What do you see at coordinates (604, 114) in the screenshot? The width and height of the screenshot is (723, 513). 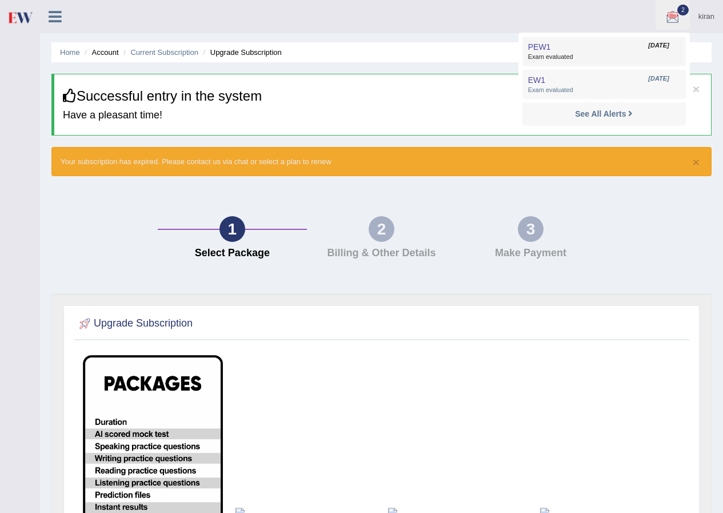 I see `a: See All Alerts` at bounding box center [604, 114].